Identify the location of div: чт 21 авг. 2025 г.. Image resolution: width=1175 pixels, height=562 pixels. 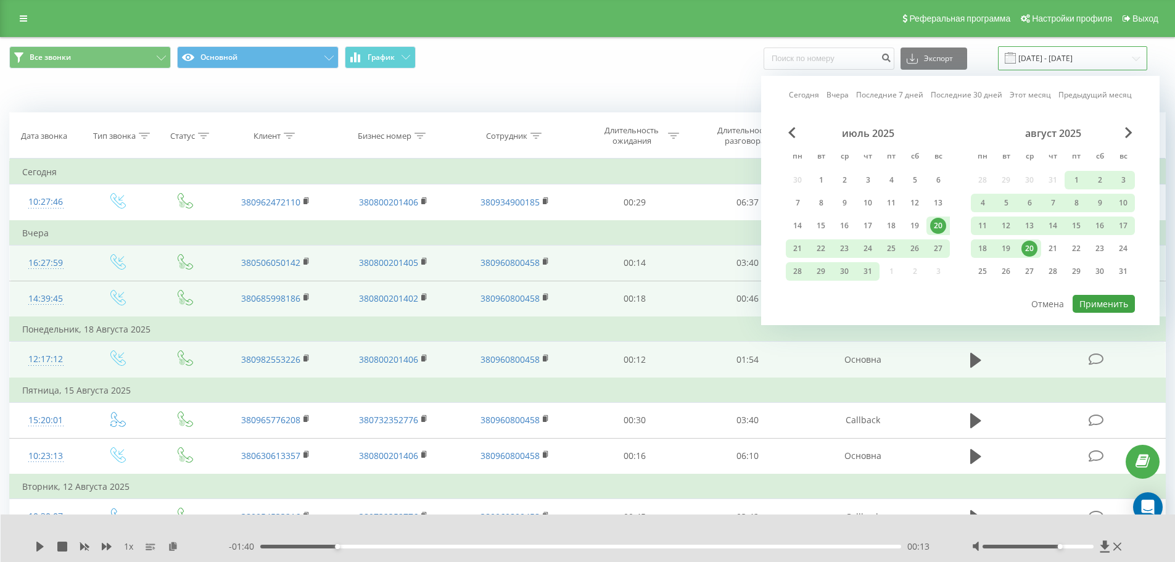
(1053, 249).